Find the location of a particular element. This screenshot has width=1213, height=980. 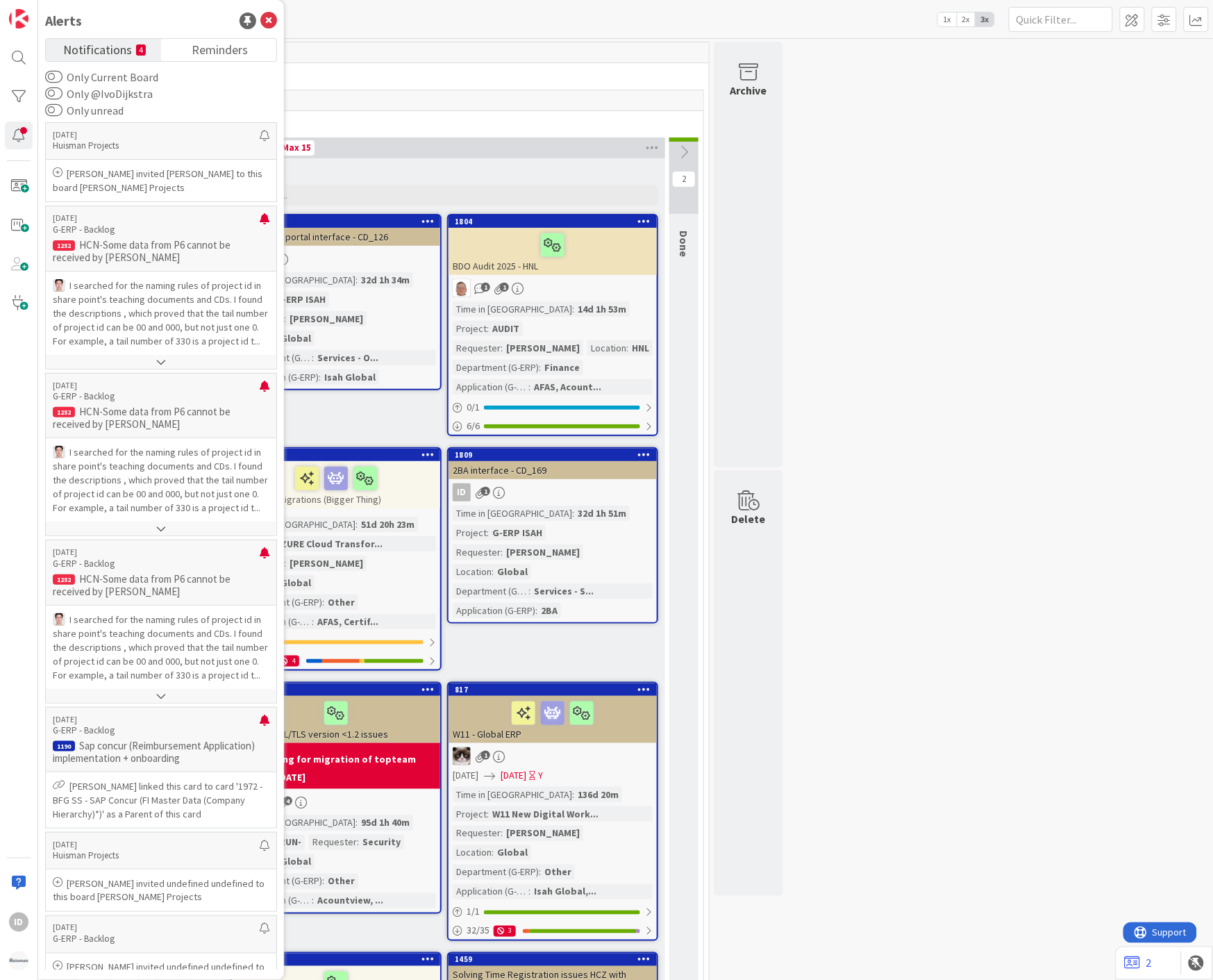

div: Isah Global is located at coordinates (350, 377).